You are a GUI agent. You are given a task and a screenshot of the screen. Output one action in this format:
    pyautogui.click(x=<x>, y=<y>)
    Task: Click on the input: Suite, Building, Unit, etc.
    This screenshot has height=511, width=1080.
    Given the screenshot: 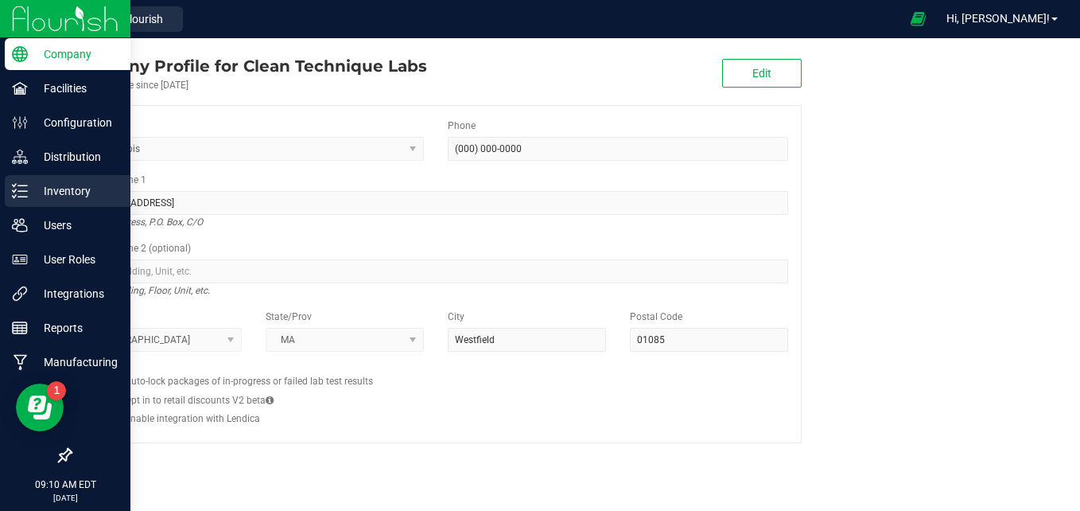 What is the action you would take?
    pyautogui.click(x=436, y=271)
    